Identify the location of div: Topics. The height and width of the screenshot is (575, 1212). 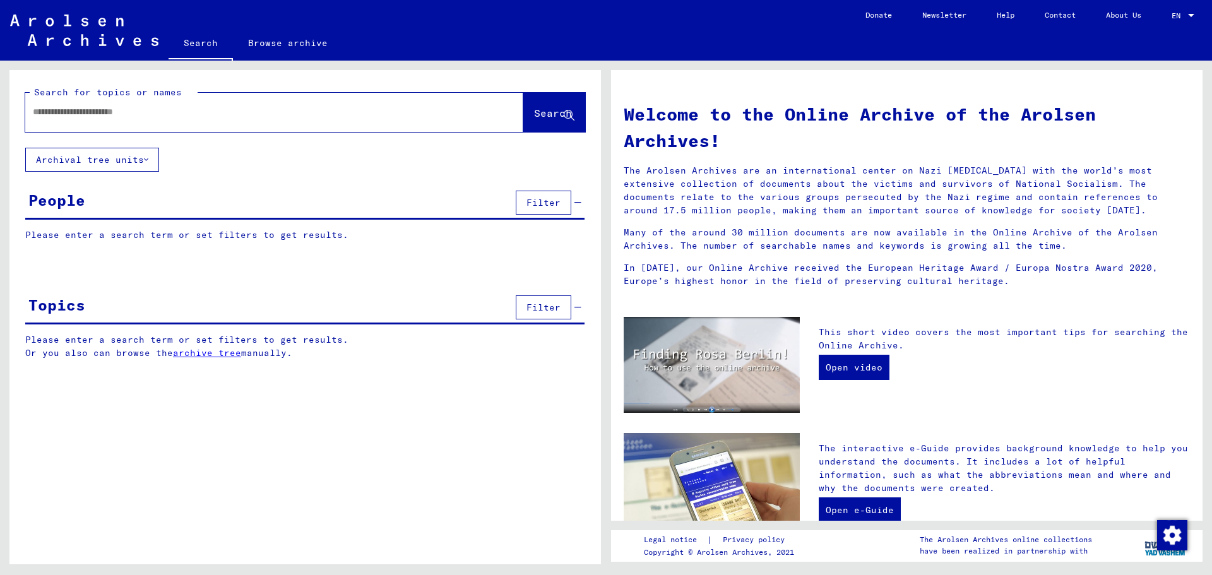
(57, 305).